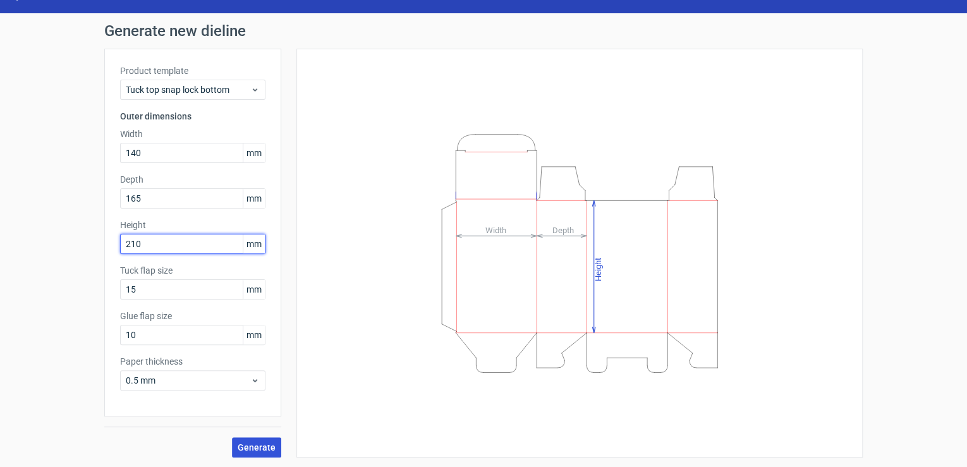 This screenshot has height=467, width=967. I want to click on tspan: Depth, so click(562, 229).